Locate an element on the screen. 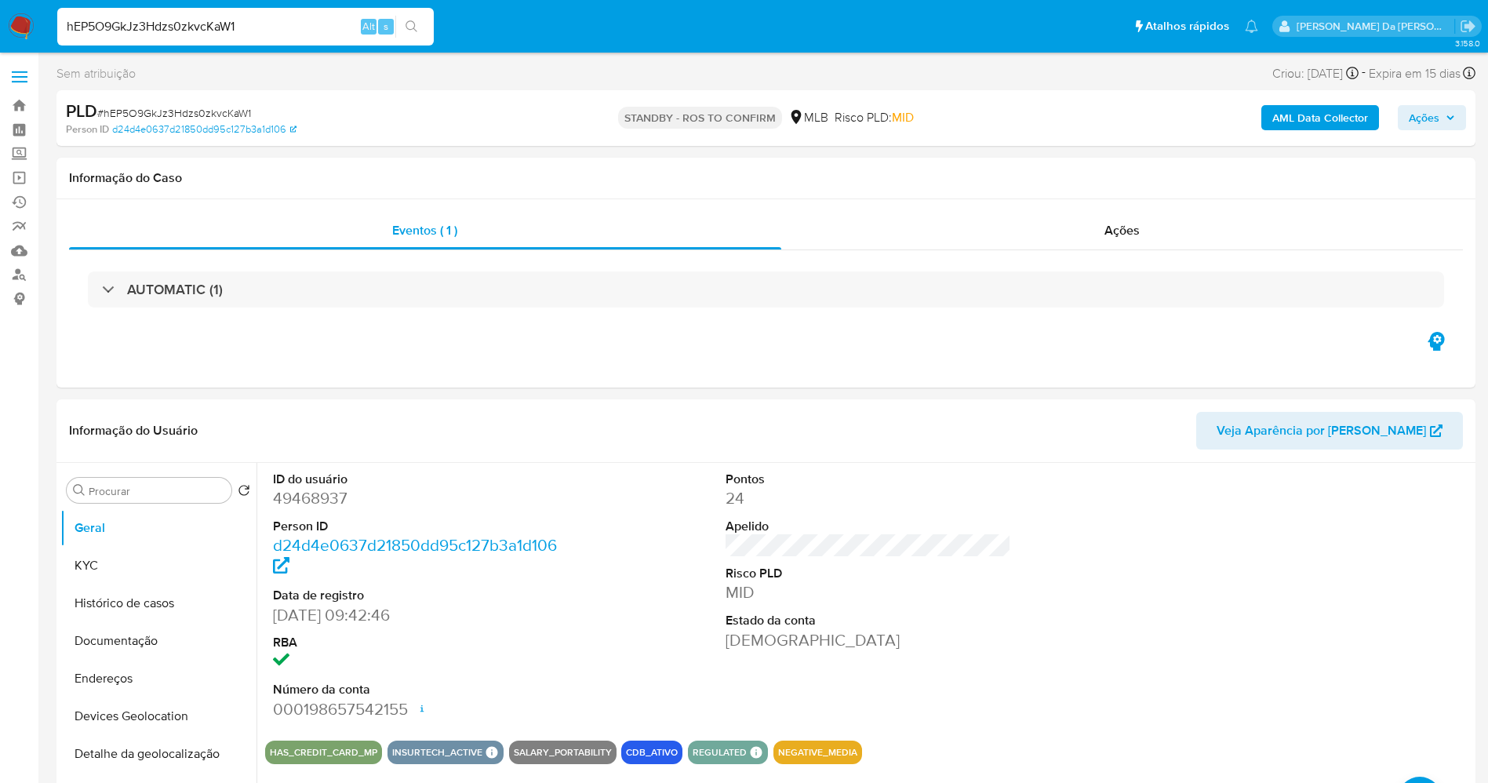 The image size is (1488, 783). input: Procurar is located at coordinates (157, 491).